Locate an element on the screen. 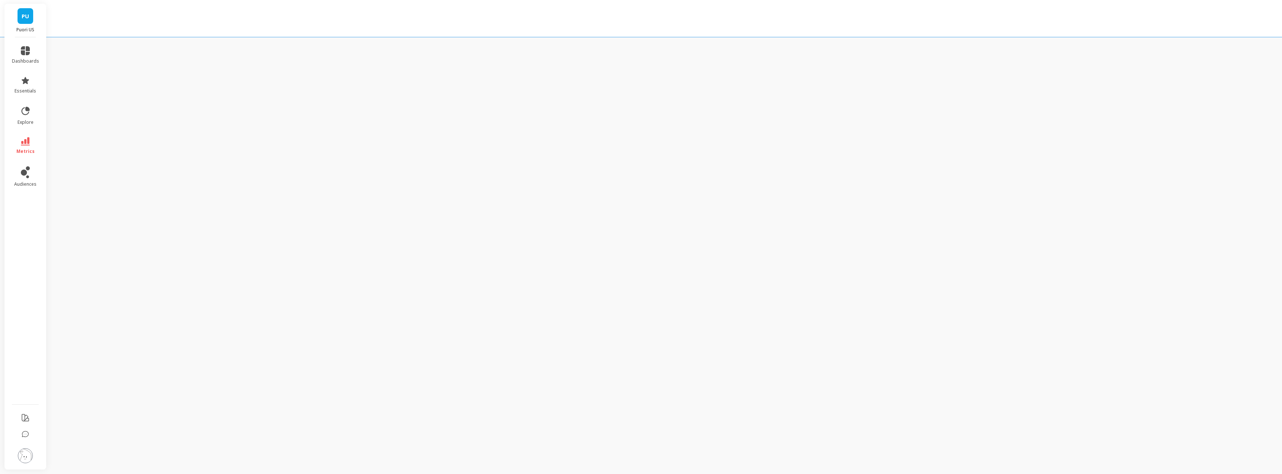  span: PU is located at coordinates (25, 16).